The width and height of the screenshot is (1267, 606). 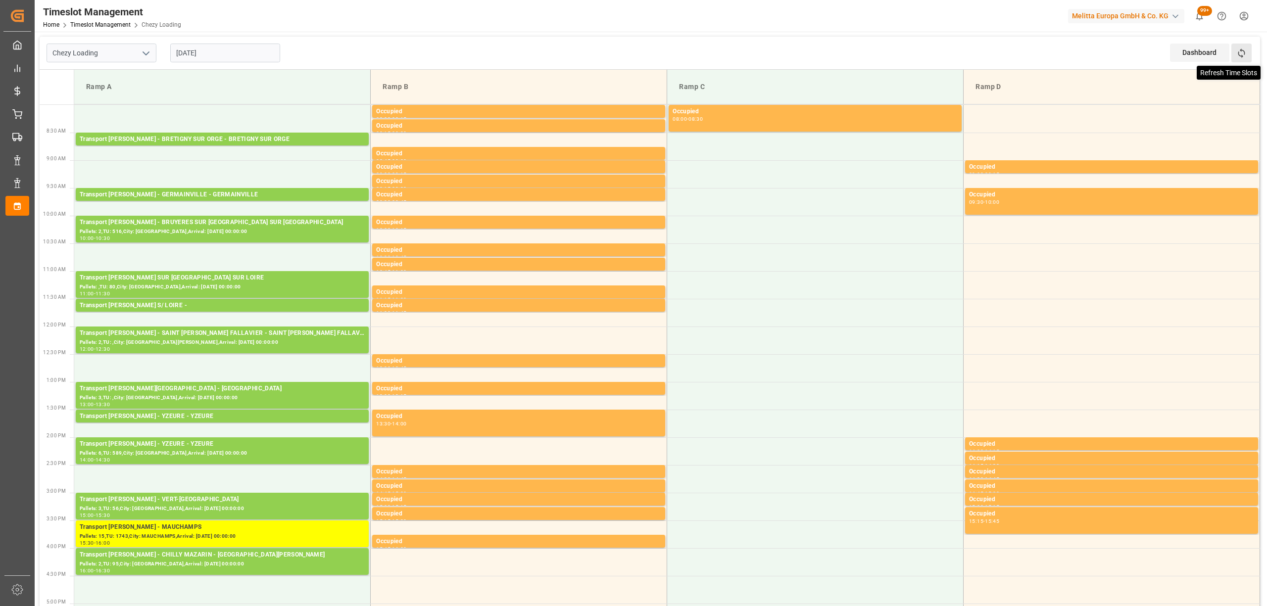 I want to click on div: 10:30, so click(x=102, y=238).